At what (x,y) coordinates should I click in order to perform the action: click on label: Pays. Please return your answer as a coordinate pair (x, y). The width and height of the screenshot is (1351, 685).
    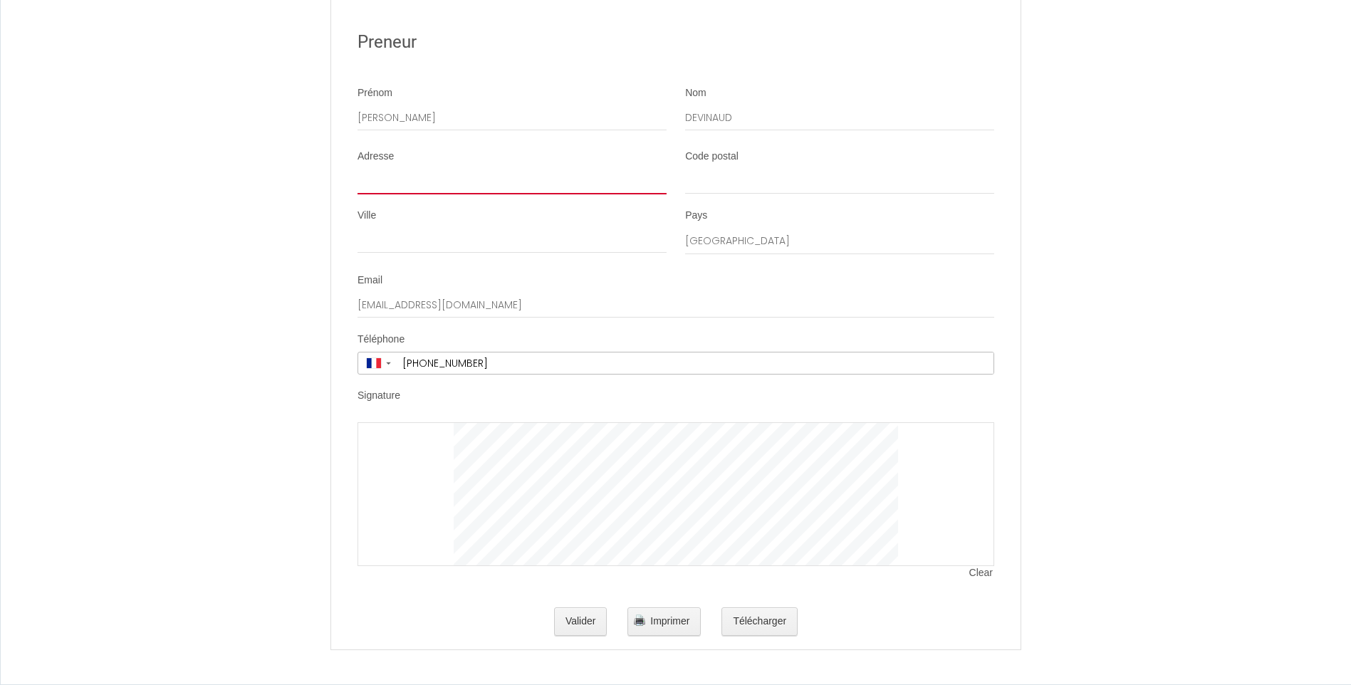
    Looking at the image, I should click on (696, 216).